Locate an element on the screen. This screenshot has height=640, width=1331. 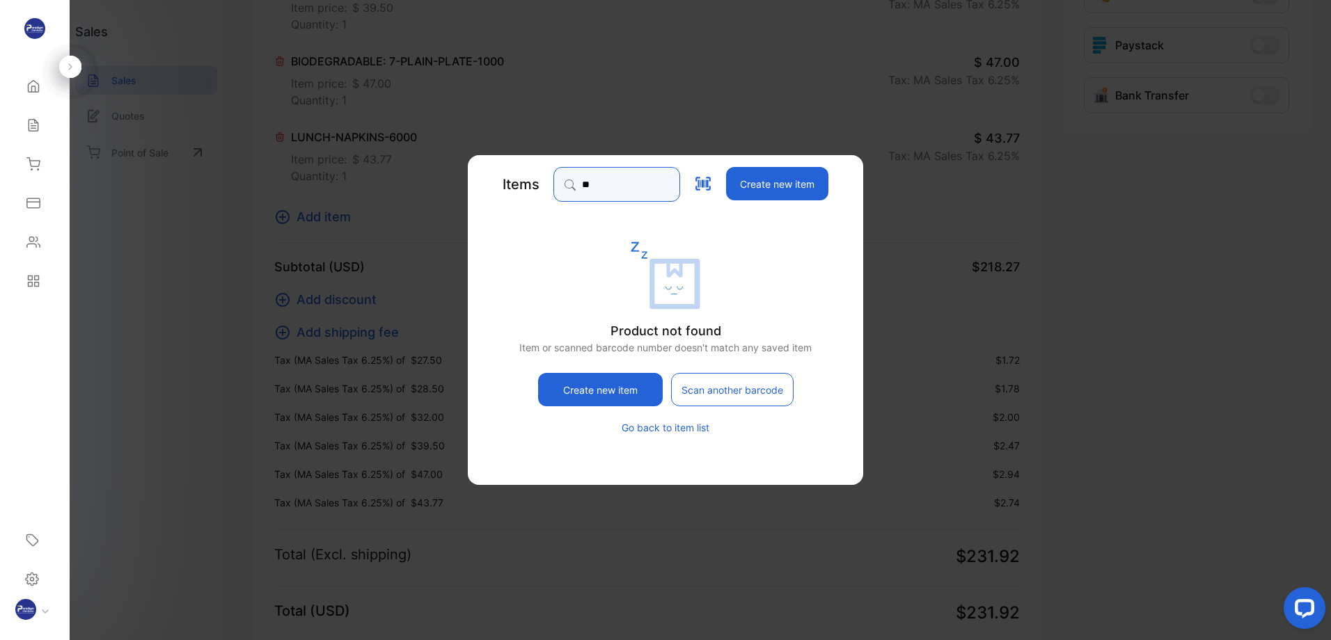
img: logo is located at coordinates (35, 29).